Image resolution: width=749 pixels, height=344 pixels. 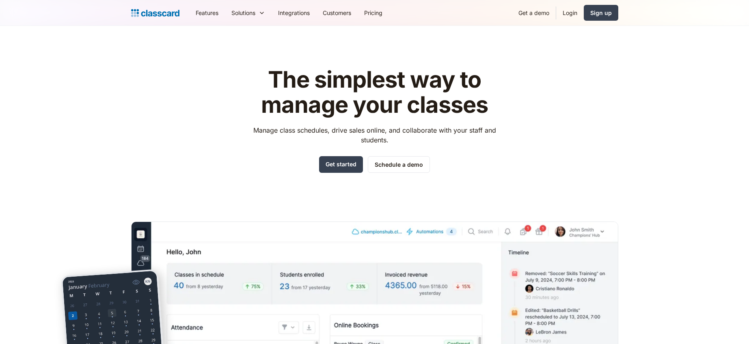 I want to click on div: Sign up, so click(x=600, y=13).